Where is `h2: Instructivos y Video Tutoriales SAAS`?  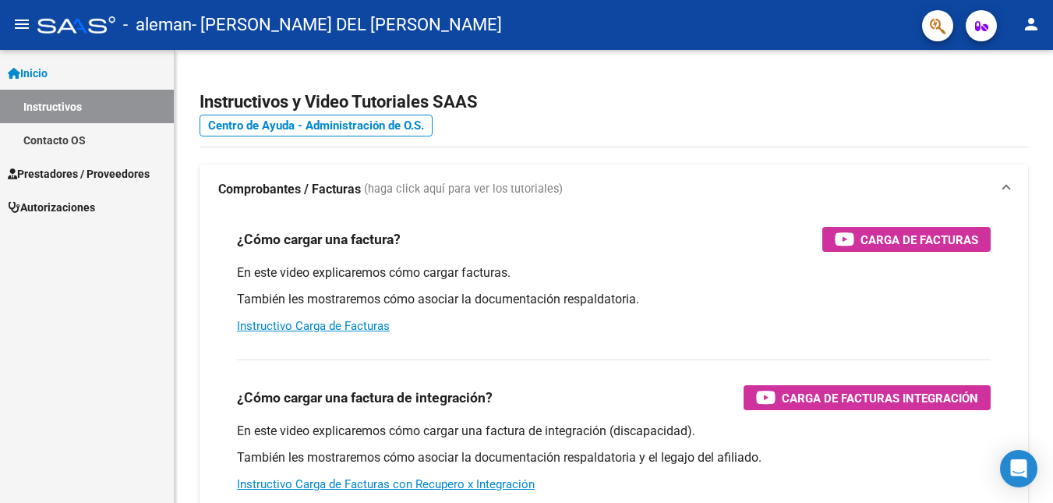 h2: Instructivos y Video Tutoriales SAAS is located at coordinates (614, 102).